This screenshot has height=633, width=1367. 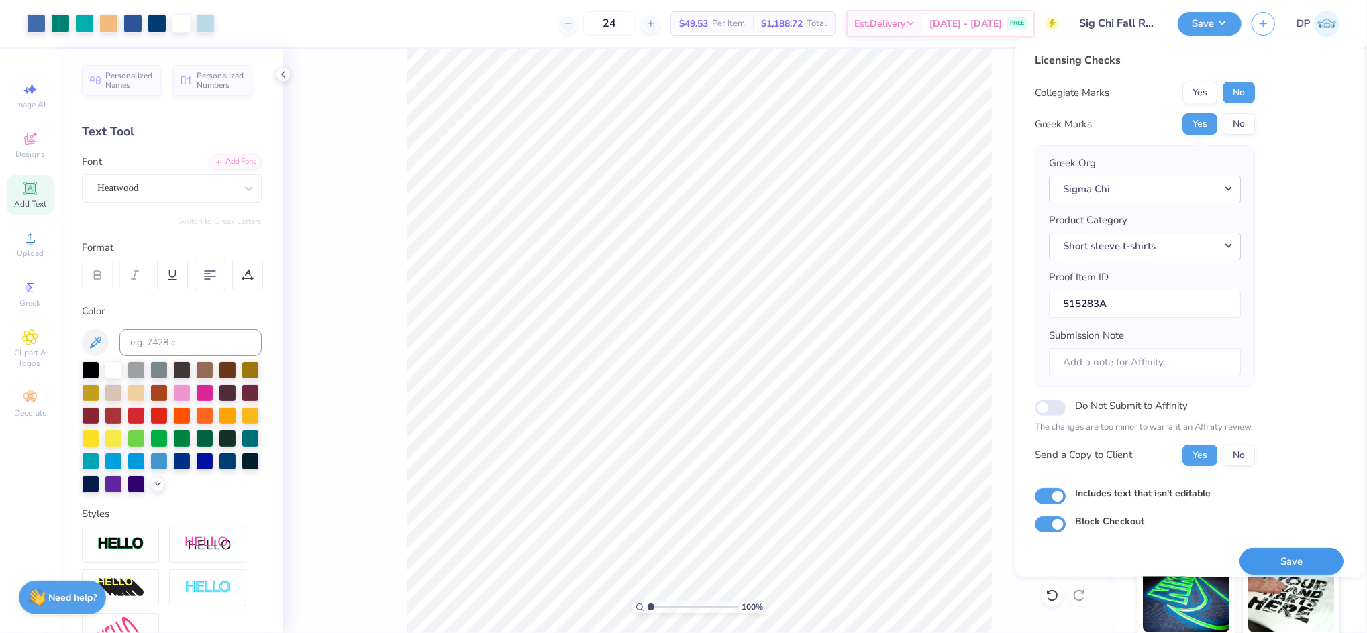 I want to click on div: Greek Marks, so click(x=1063, y=123).